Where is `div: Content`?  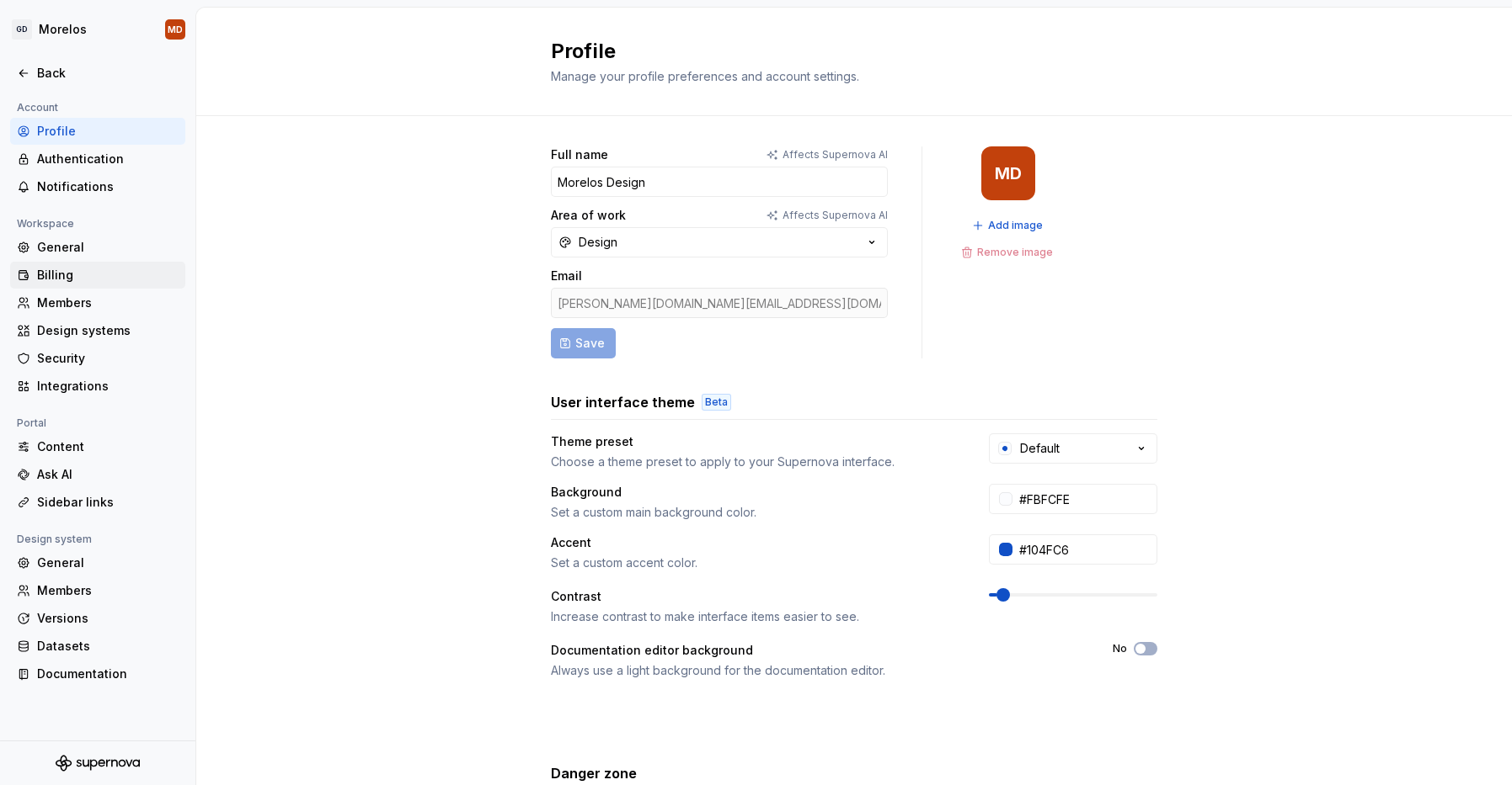 div: Content is located at coordinates (108, 447).